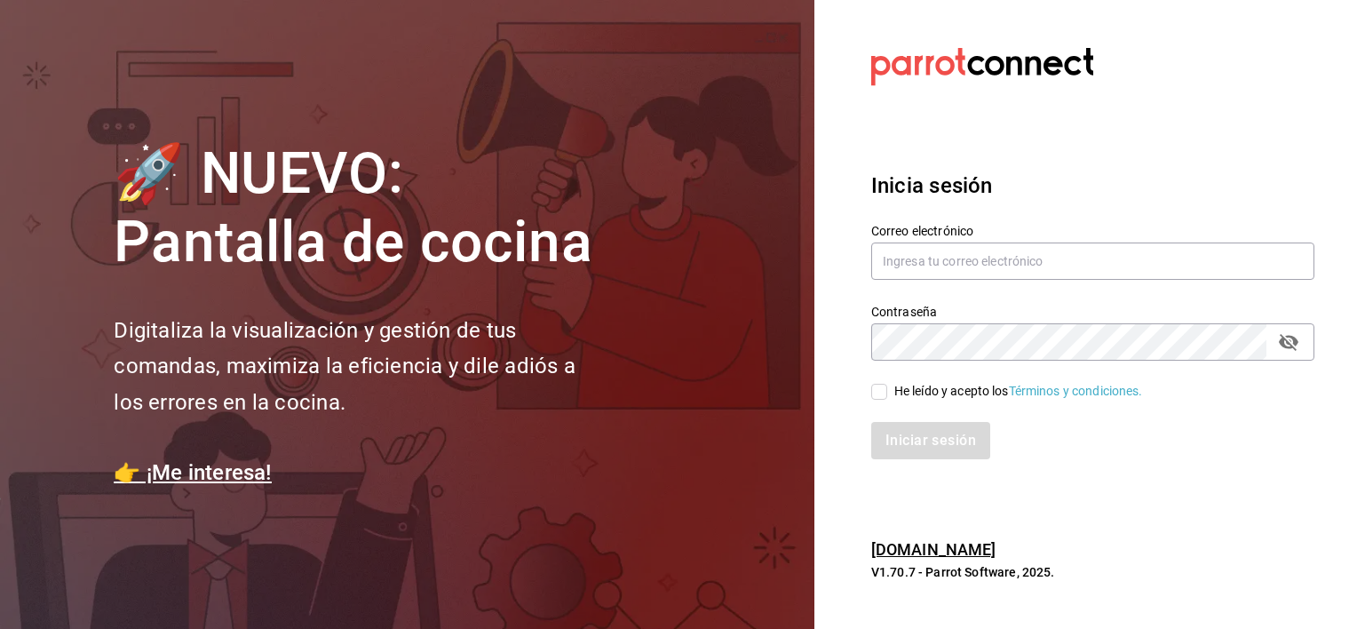 The image size is (1357, 629). What do you see at coordinates (353, 209) in the screenshot?
I see `h1: 🚀 NUEVO: Pantalla de cocina` at bounding box center [353, 209].